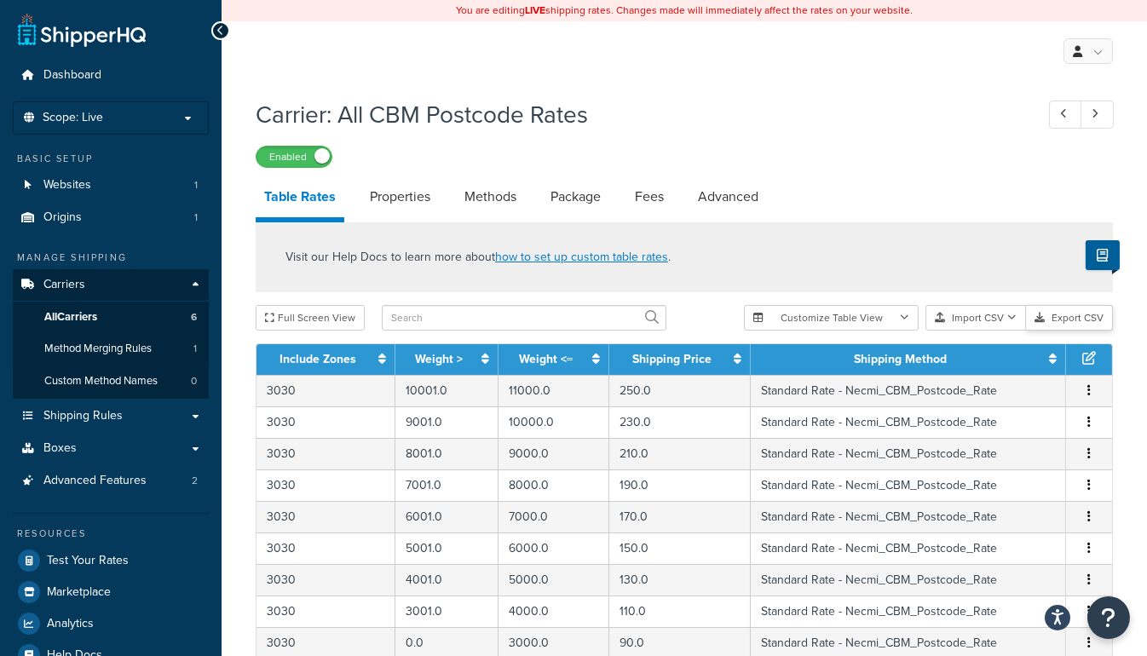 The height and width of the screenshot is (656, 1147). What do you see at coordinates (98, 349) in the screenshot?
I see `span: Method Merging Rules` at bounding box center [98, 349].